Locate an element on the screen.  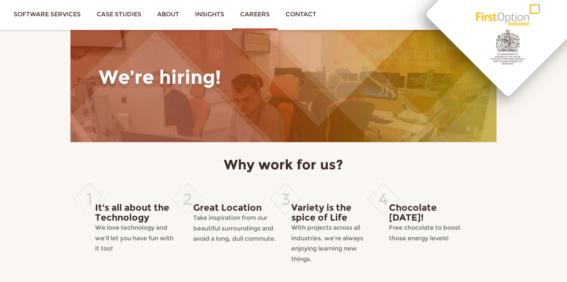
p: Free chocolate to boost those energy levels! is located at coordinates (430, 233).